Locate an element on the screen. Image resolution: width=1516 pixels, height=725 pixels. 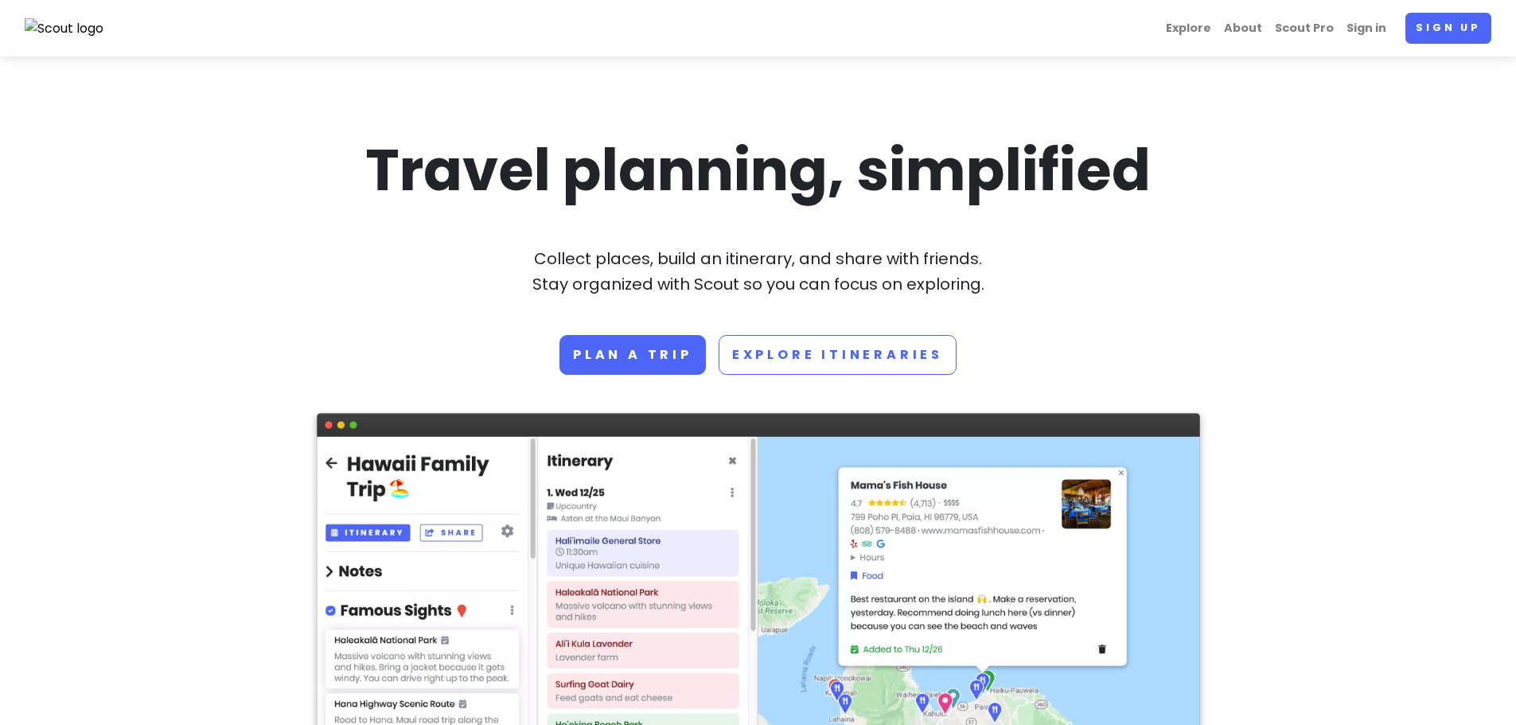
p: Collect places, build an itinerary, and share with friends. Stay organized with Scout so you can ... is located at coordinates (758, 271).